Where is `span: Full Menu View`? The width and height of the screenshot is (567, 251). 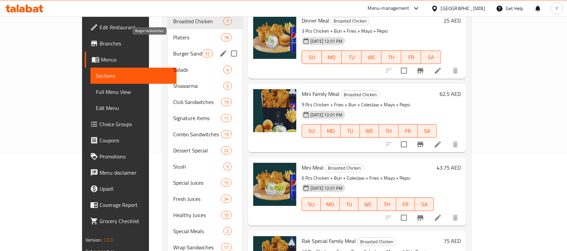 span: Full Menu View is located at coordinates (134, 92).